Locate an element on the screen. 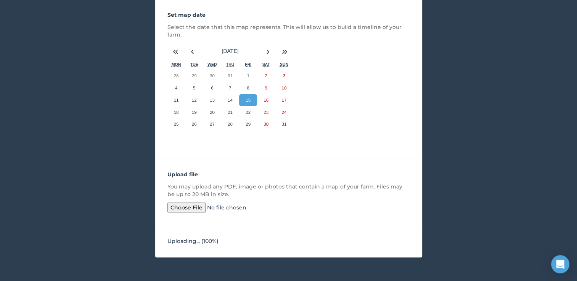 This screenshot has width=577, height=281. button: August 8, 2025 is located at coordinates (248, 88).